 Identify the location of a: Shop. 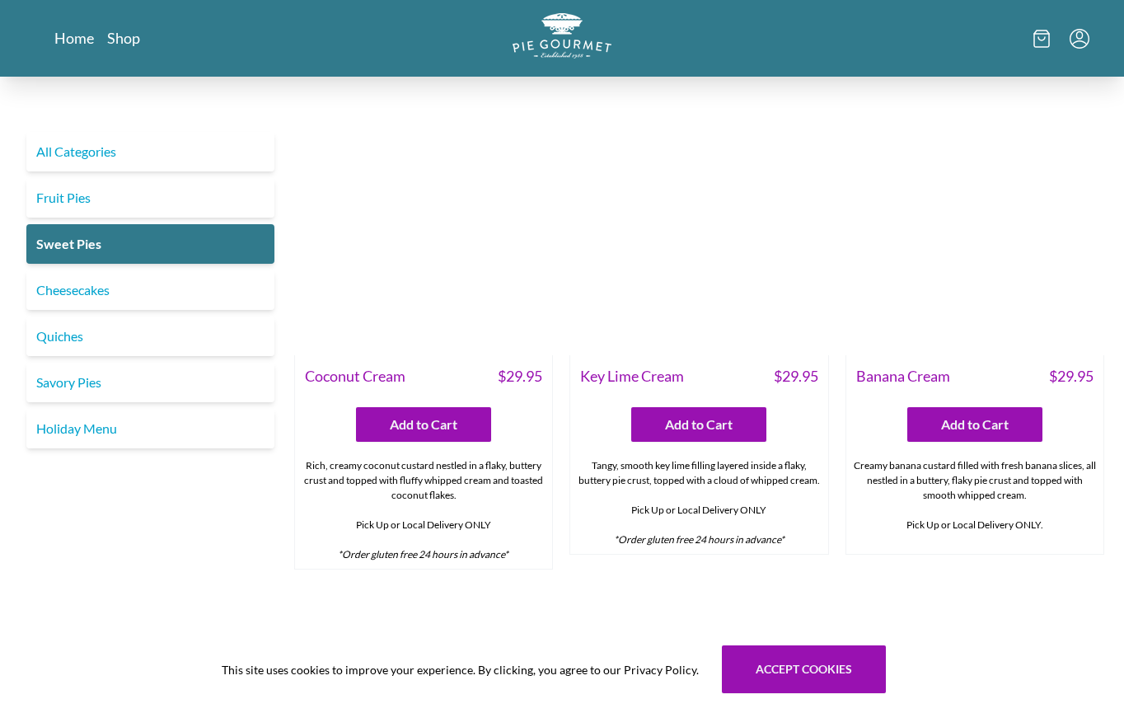
(124, 38).